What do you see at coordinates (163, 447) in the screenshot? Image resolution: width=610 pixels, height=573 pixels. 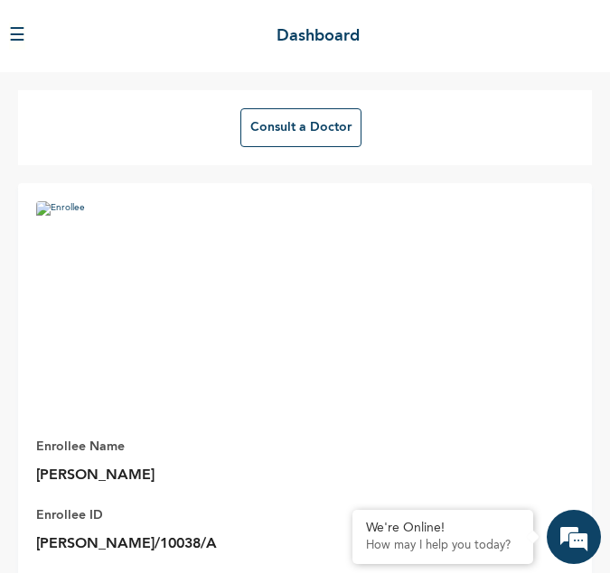 I see `p: Enrollee Name` at bounding box center [163, 447].